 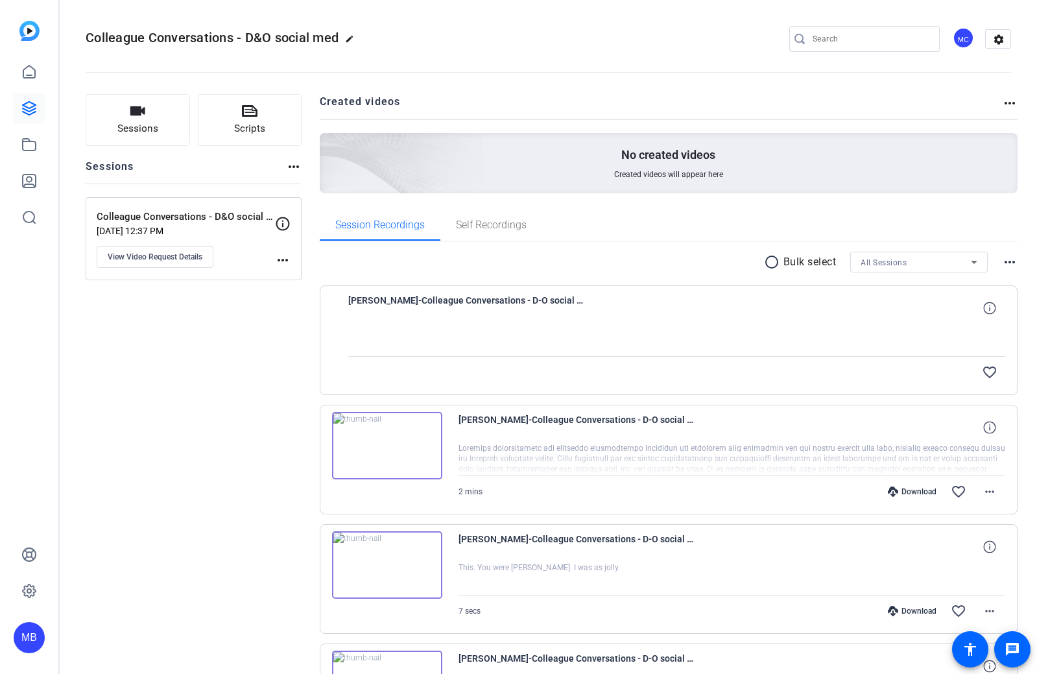 What do you see at coordinates (29, 30) in the screenshot?
I see `img: blue-gradient.svg` at bounding box center [29, 30].